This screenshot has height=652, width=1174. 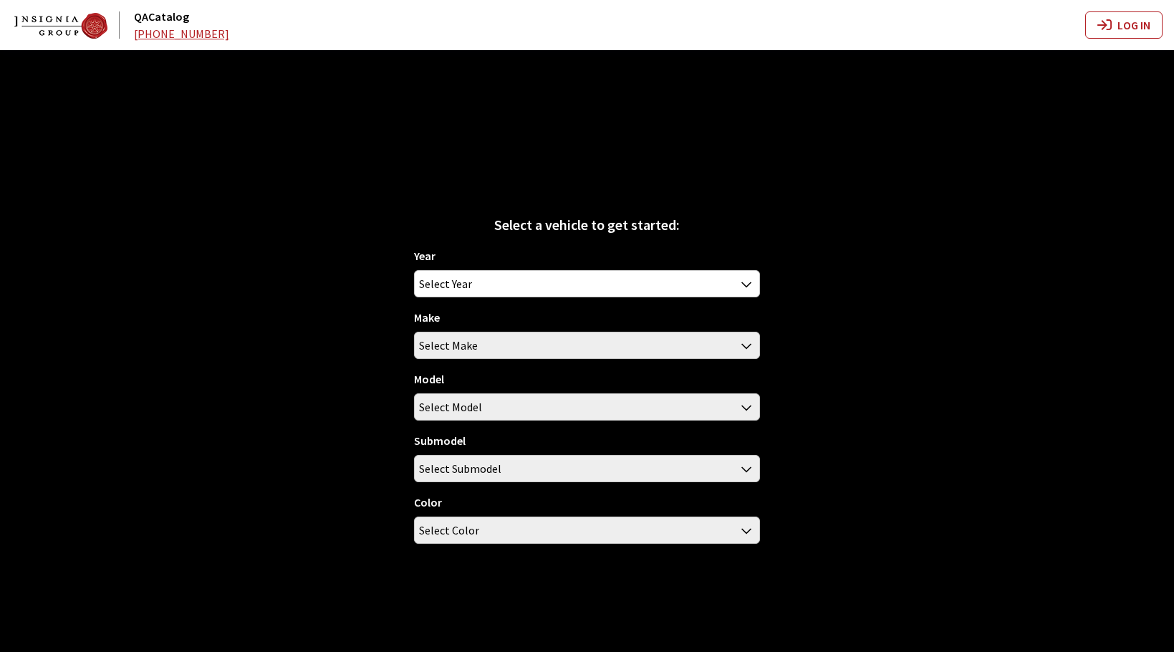 I want to click on label: Model, so click(x=429, y=379).